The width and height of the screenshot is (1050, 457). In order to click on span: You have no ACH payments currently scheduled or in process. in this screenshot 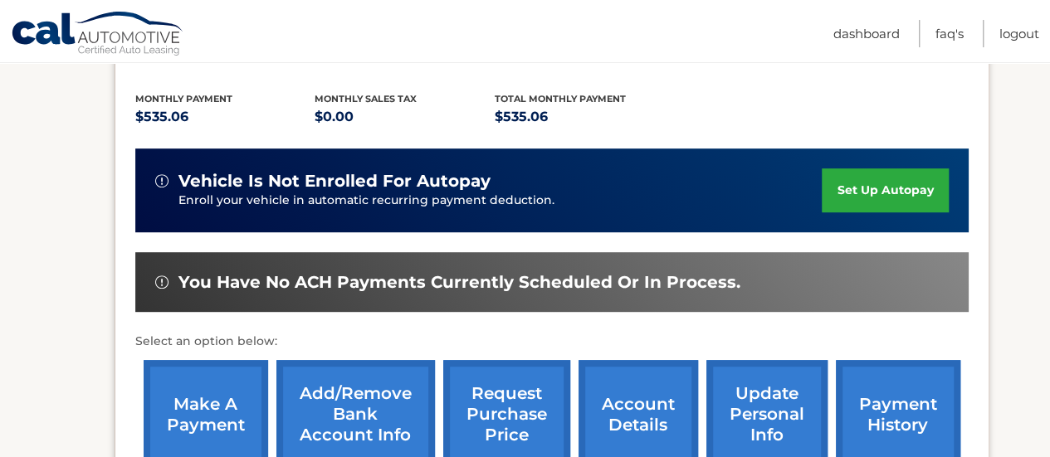, I will do `click(459, 282)`.